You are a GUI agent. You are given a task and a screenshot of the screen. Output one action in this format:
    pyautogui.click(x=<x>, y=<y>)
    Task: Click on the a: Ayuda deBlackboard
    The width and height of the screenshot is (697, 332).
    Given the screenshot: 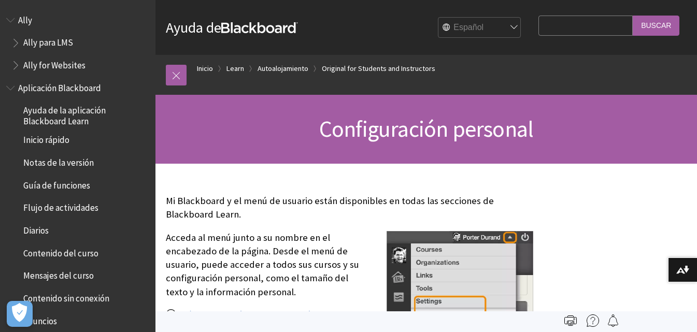 What is the action you would take?
    pyautogui.click(x=232, y=27)
    